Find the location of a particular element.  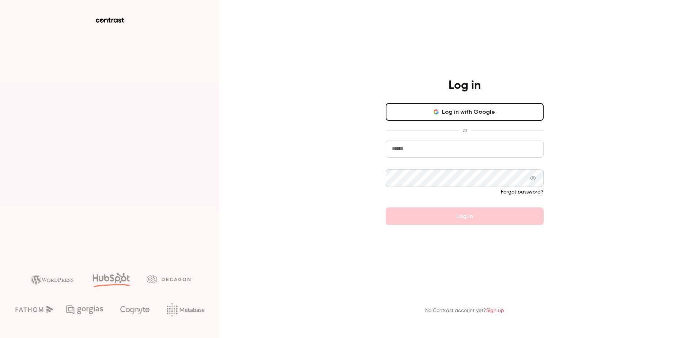

span: or is located at coordinates (465, 130).